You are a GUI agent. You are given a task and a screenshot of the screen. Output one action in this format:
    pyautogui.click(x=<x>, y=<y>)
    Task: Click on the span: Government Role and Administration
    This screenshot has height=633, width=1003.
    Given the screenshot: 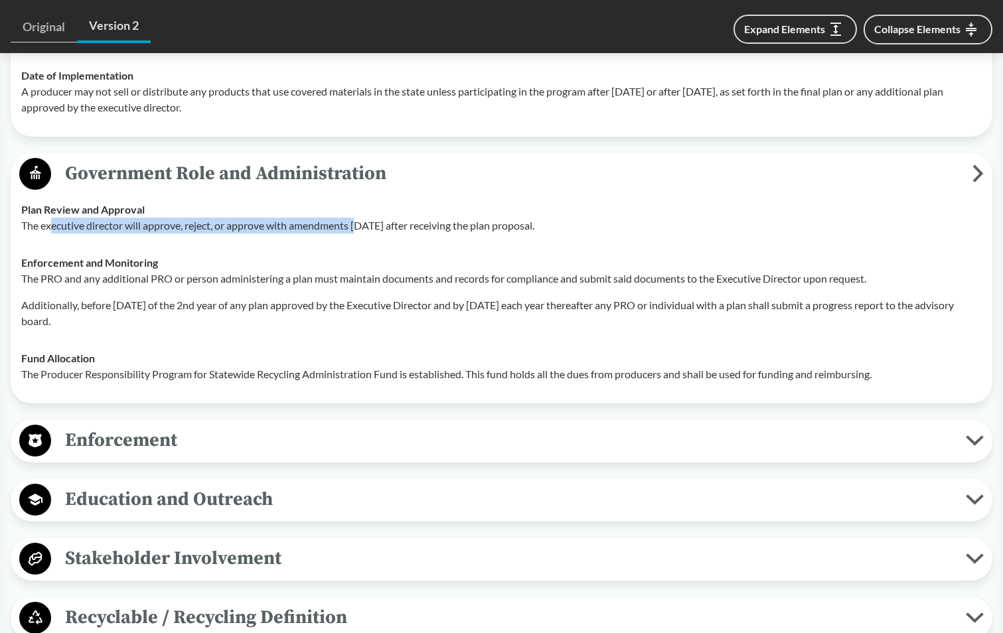 What is the action you would take?
    pyautogui.click(x=512, y=173)
    